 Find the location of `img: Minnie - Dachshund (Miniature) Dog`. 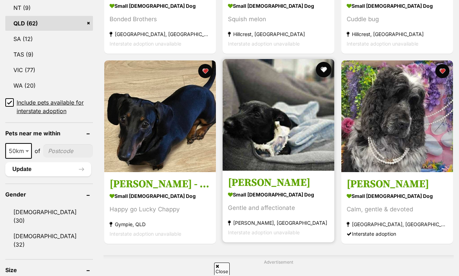

img: Minnie - Dachshund (Miniature) Dog is located at coordinates (278, 115).